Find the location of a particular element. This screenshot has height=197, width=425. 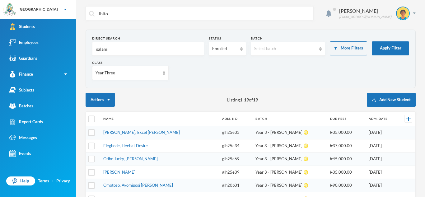

td: ₦90,000.00 is located at coordinates (346, 185).